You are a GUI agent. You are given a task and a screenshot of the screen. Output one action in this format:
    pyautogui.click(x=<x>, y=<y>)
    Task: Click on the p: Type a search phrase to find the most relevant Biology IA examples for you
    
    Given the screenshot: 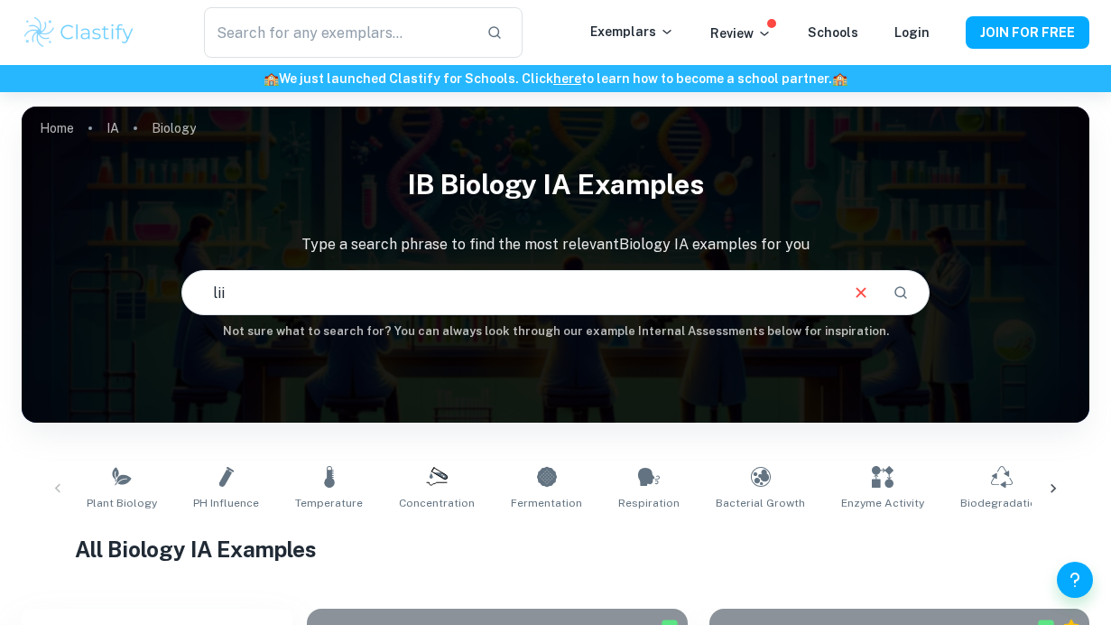 What is the action you would take?
    pyautogui.click(x=555, y=245)
    